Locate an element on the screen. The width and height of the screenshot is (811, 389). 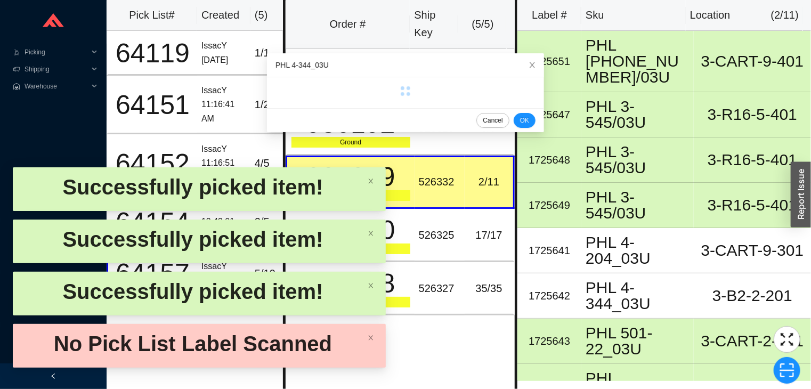
div: 64152 is located at coordinates (152, 164).